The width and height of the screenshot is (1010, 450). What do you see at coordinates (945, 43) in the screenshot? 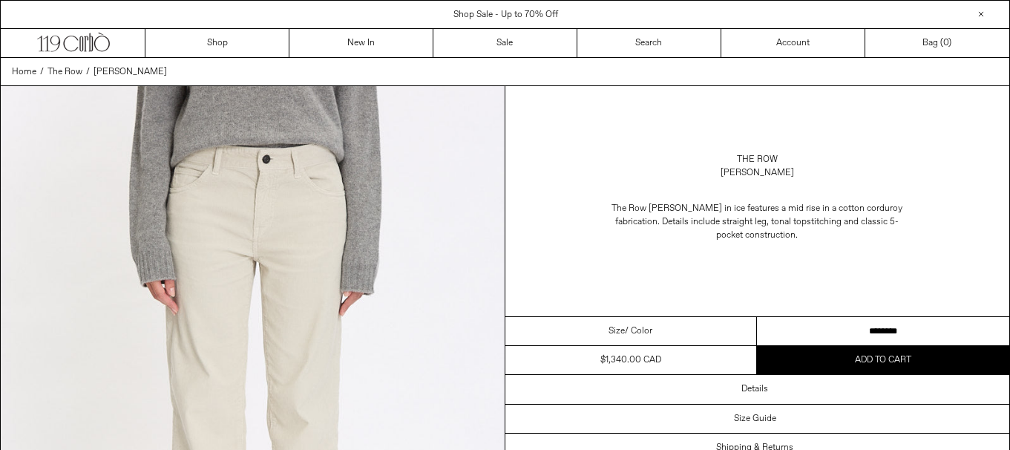
I see `span: 0` at bounding box center [945, 43].